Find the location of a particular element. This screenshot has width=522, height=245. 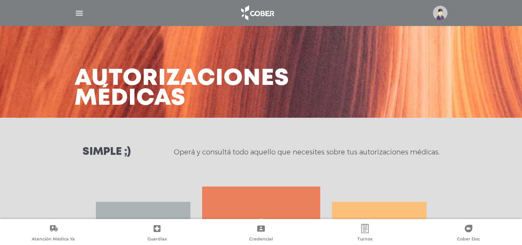

img: logo_cober_home-white.png is located at coordinates (257, 13).